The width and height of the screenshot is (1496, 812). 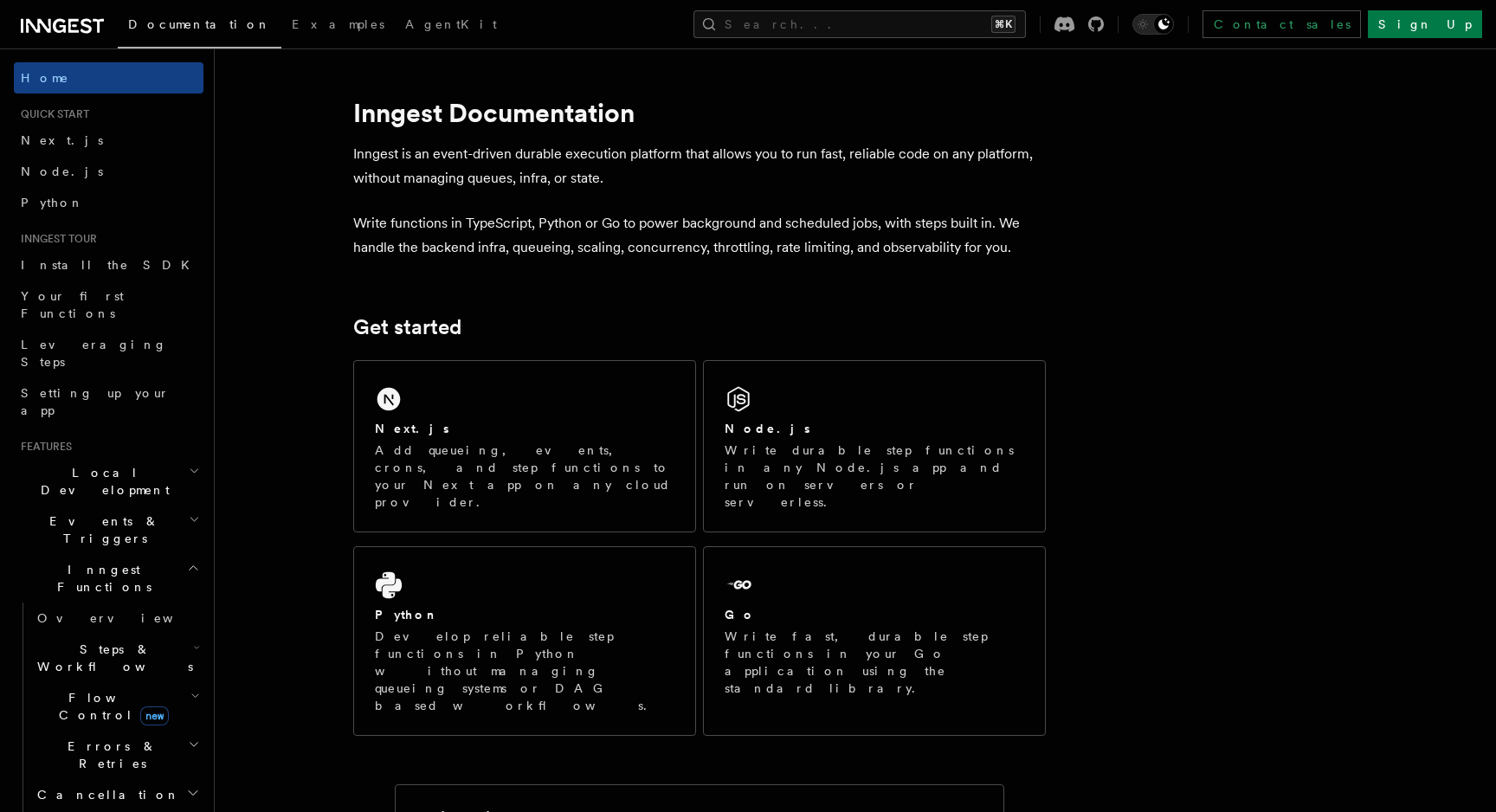 I want to click on button: Cancellation, so click(x=117, y=795).